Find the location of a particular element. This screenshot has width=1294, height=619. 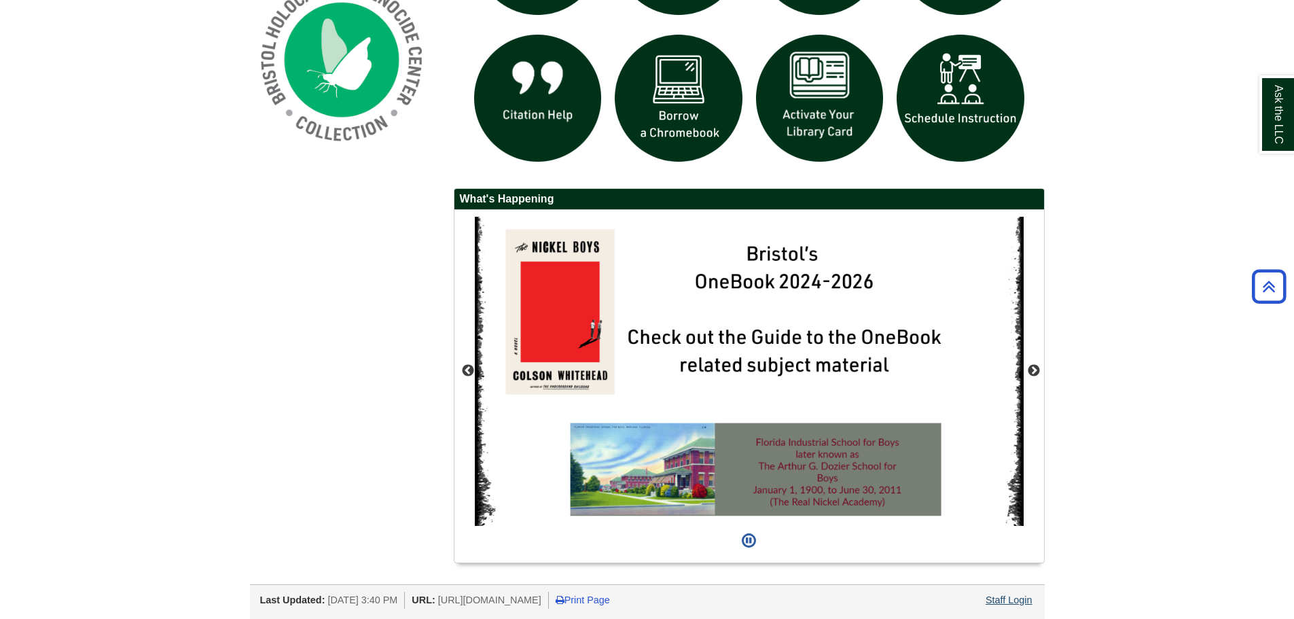

span: Last Updated: is located at coordinates (293, 600).